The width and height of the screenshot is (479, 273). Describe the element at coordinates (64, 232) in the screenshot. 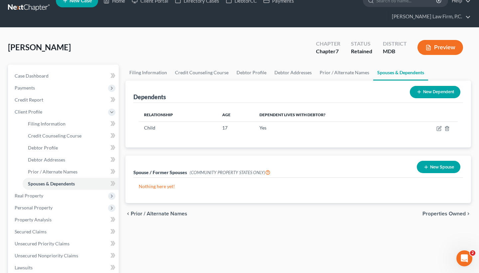

I see `a: Secured Claims` at that location.